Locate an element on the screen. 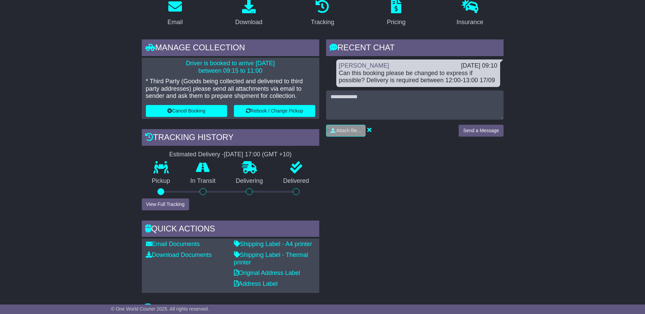  a: Original Address Label is located at coordinates (267, 273).